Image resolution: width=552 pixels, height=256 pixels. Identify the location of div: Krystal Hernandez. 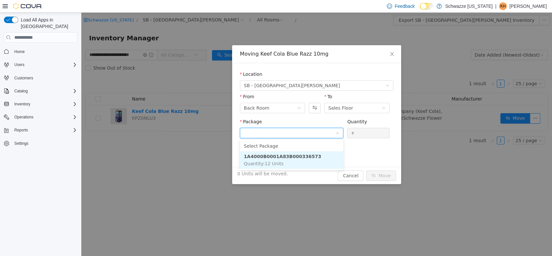
(503, 6).